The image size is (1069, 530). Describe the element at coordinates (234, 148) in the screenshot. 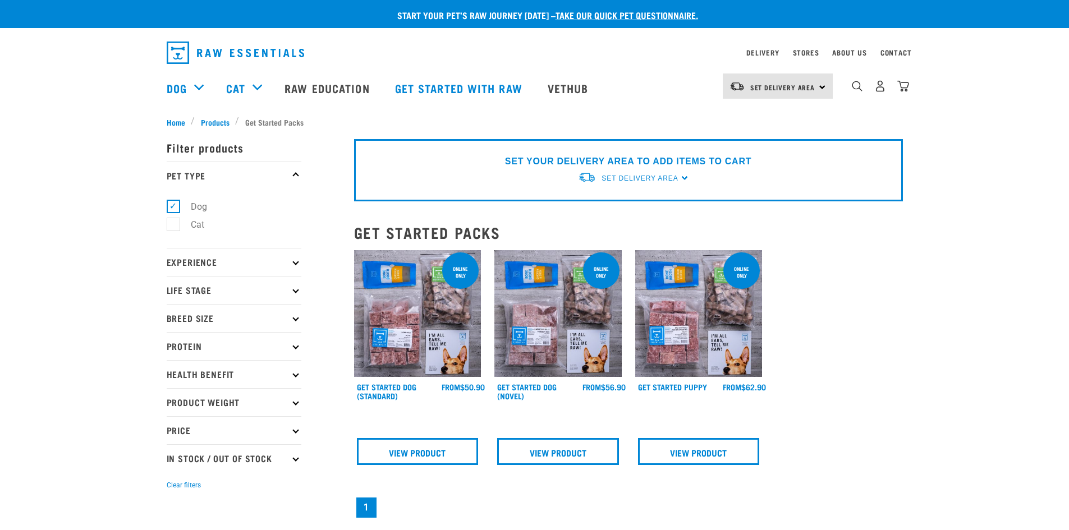

I see `p: Filter products` at that location.